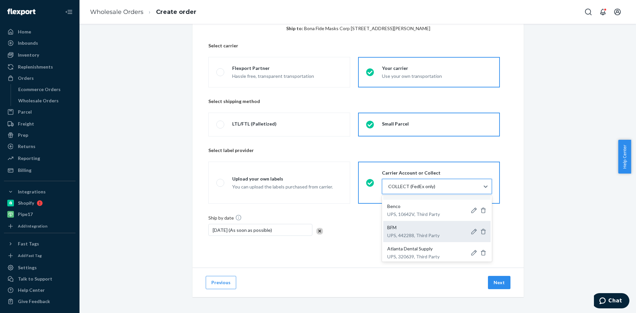  What do you see at coordinates (273, 68) in the screenshot?
I see `div: Flexport Partner` at bounding box center [273, 68].